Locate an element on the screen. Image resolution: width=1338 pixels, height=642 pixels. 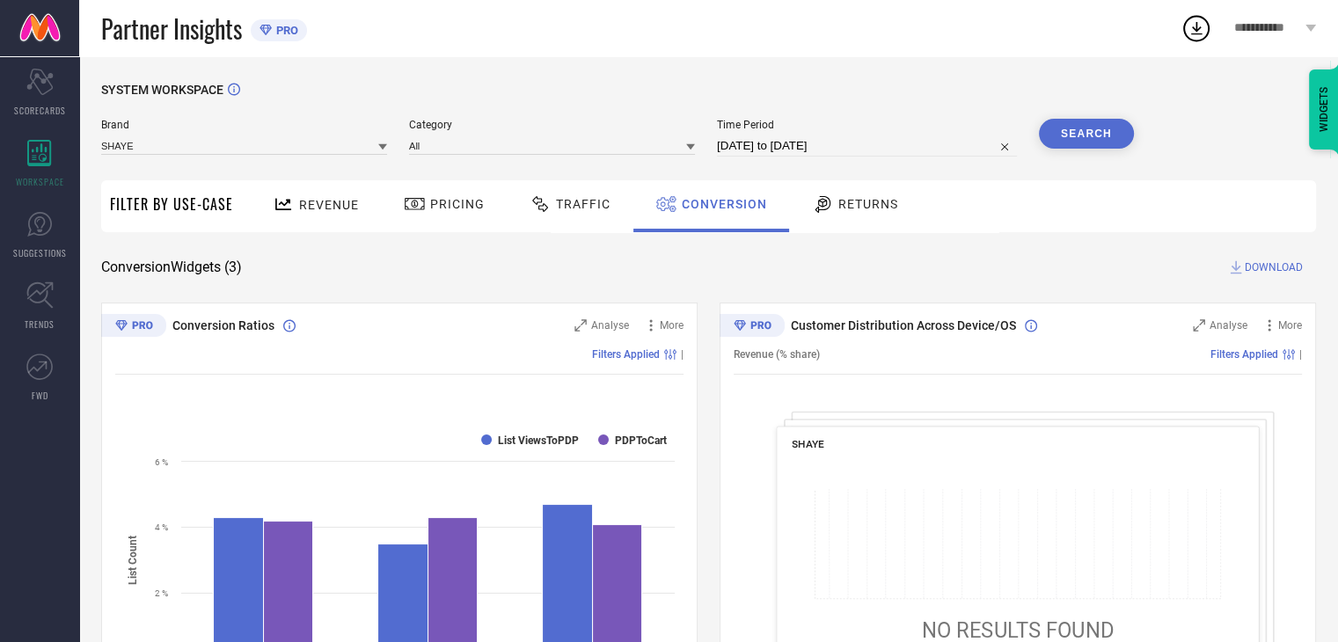
text: 6 % is located at coordinates (161, 462).